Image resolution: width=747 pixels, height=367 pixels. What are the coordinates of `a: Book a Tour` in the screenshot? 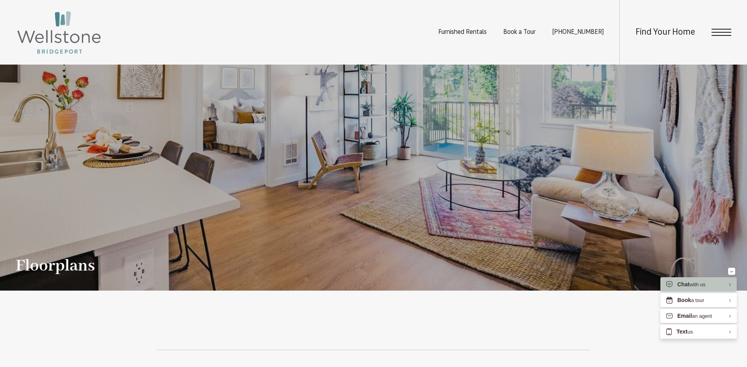 It's located at (520, 32).